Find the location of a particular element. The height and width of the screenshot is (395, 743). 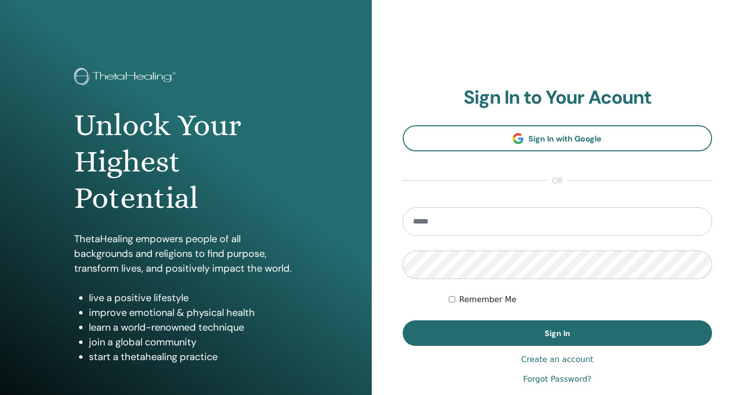

span: or is located at coordinates (557, 181).